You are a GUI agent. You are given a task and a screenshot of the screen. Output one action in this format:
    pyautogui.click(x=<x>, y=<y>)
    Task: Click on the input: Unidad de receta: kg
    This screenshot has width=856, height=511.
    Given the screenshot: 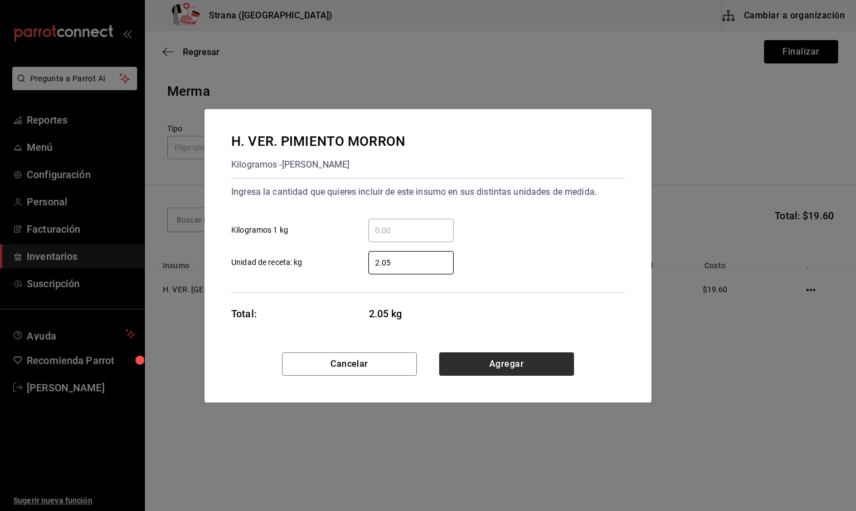 What is the action you would take?
    pyautogui.click(x=411, y=263)
    